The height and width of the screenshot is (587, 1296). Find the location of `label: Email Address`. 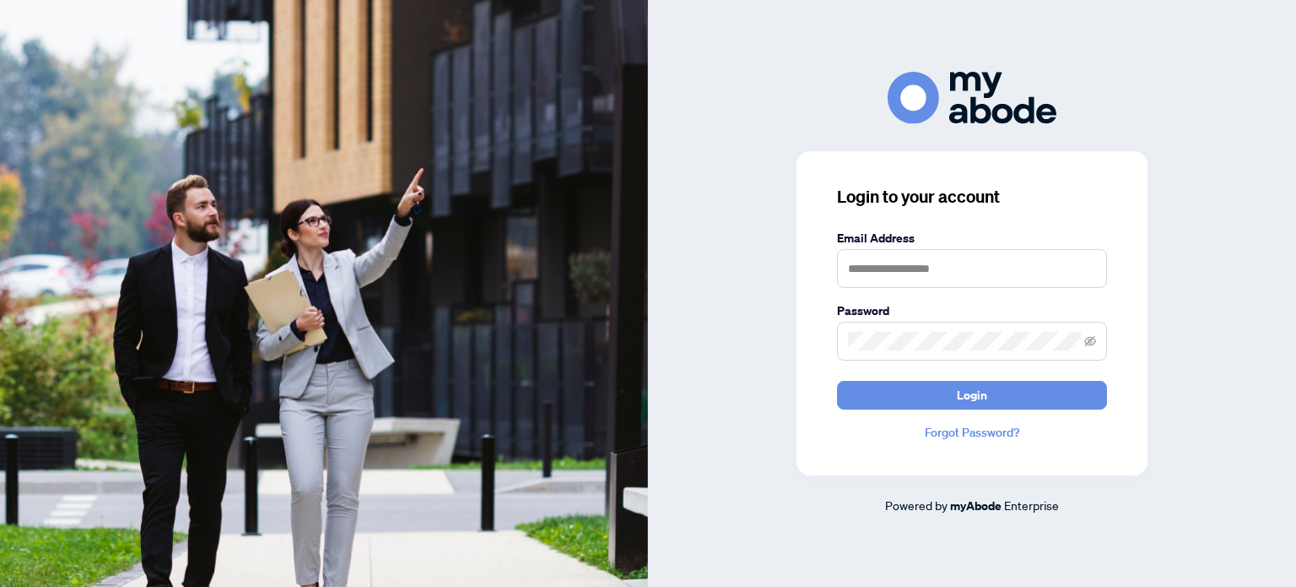

label: Email Address is located at coordinates (972, 238).